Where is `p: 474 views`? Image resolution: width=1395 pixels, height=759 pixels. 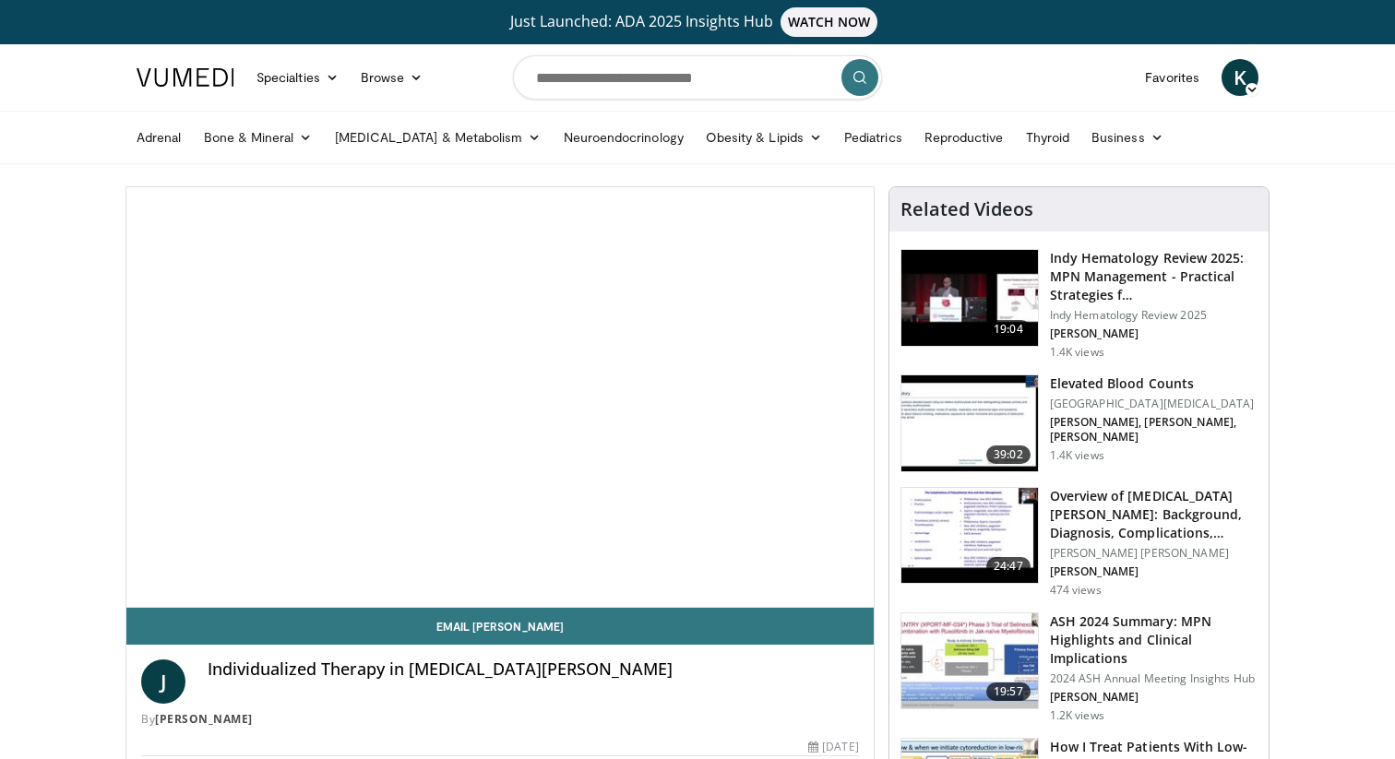 p: 474 views is located at coordinates (1076, 591).